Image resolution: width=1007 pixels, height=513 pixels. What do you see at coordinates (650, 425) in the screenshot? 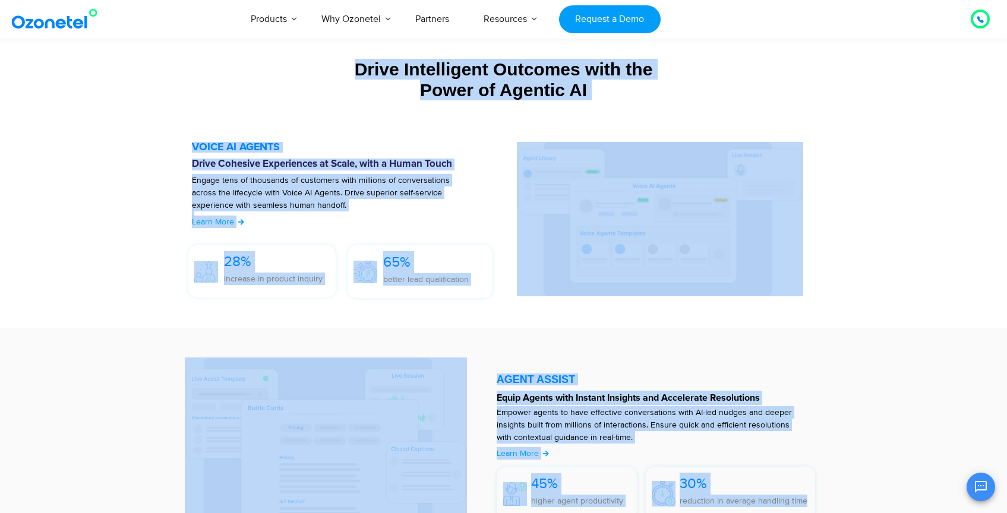
I see `p: Empower agents to have effective conversations with AI-led nudges and deeper insights built from ...` at bounding box center [650, 425].